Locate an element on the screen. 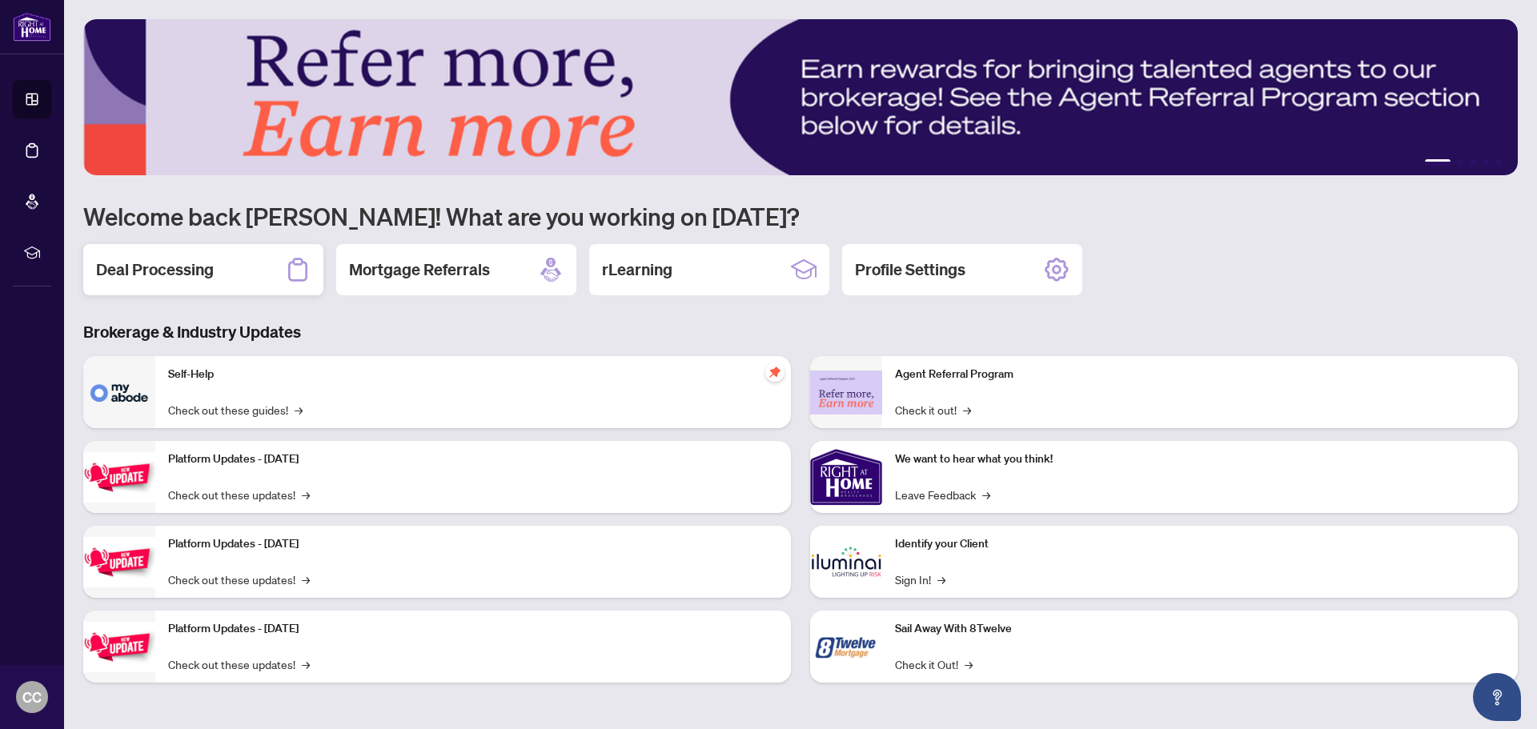 The height and width of the screenshot is (729, 1537). img: We want to hear what you think! is located at coordinates (846, 477).